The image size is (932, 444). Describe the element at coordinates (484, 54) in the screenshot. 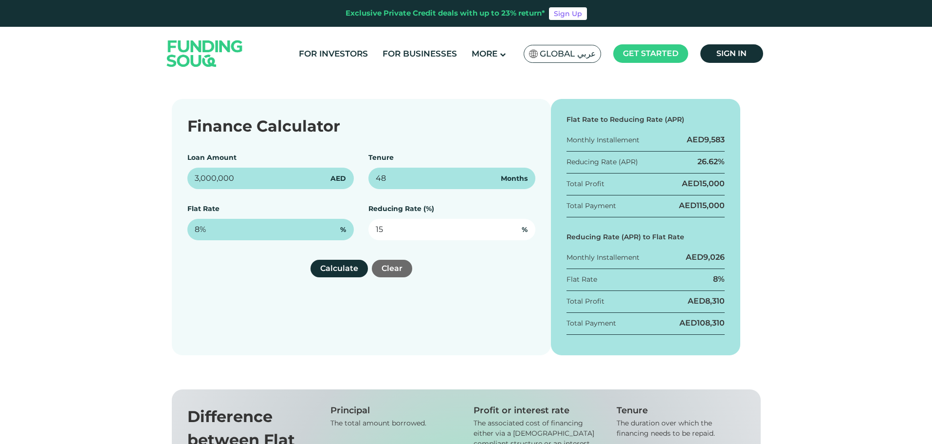

I see `span: More` at that location.